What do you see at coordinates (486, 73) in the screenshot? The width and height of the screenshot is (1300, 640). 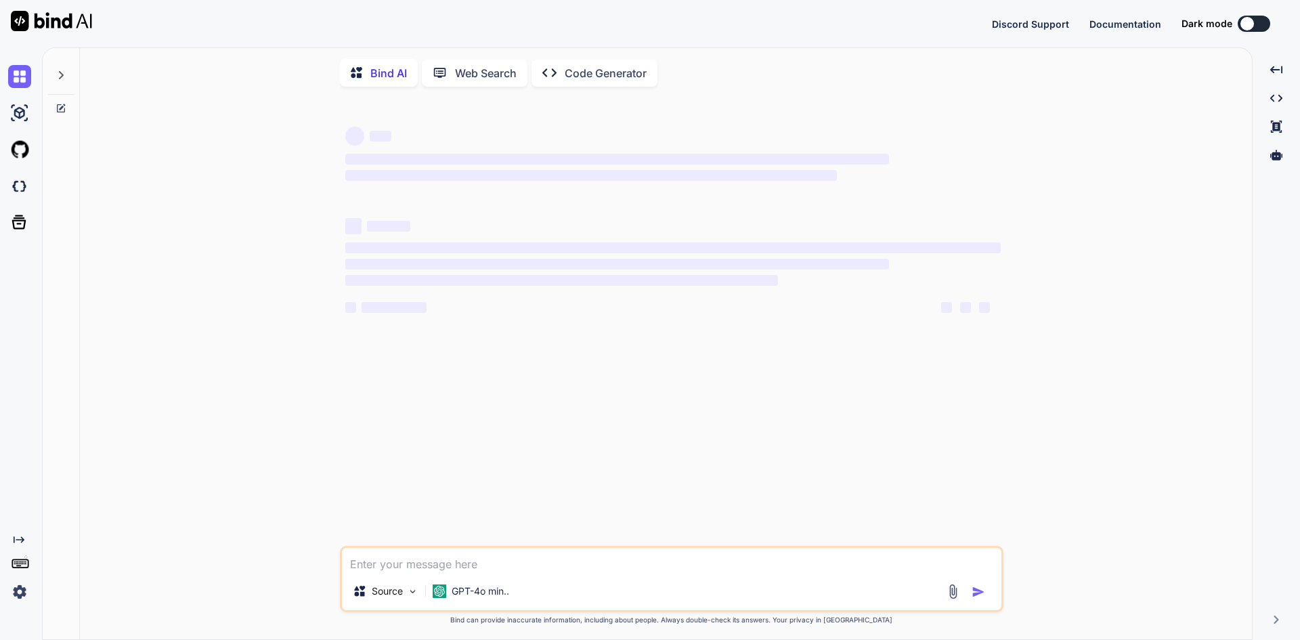 I see `p: Web Search` at bounding box center [486, 73].